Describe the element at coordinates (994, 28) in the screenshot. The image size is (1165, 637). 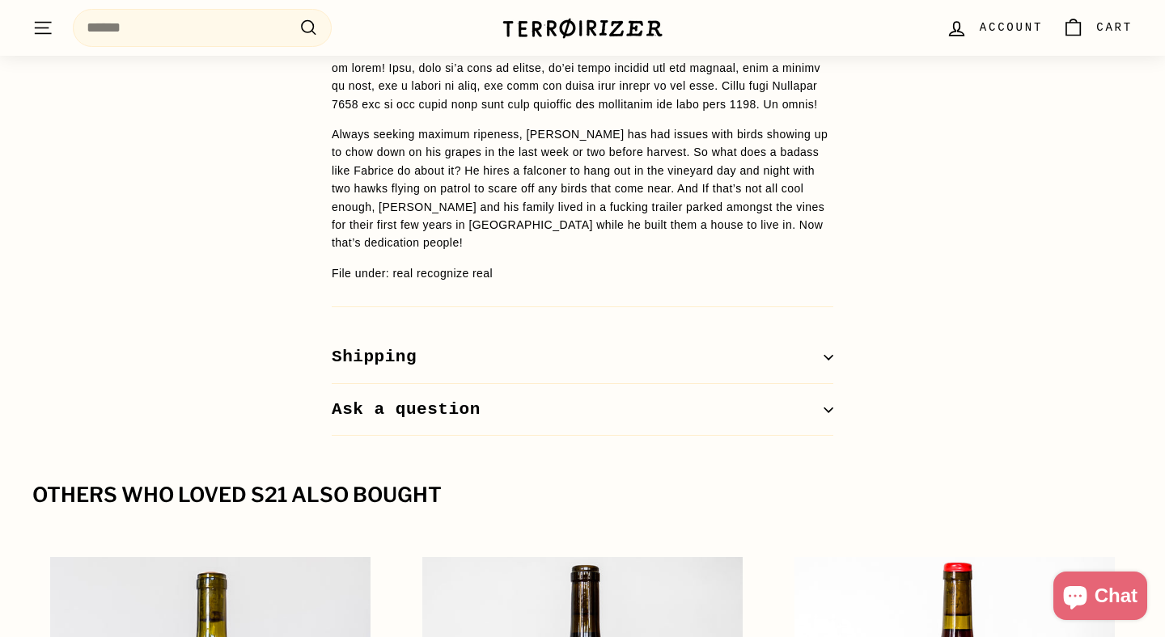
I see `a: Account` at that location.